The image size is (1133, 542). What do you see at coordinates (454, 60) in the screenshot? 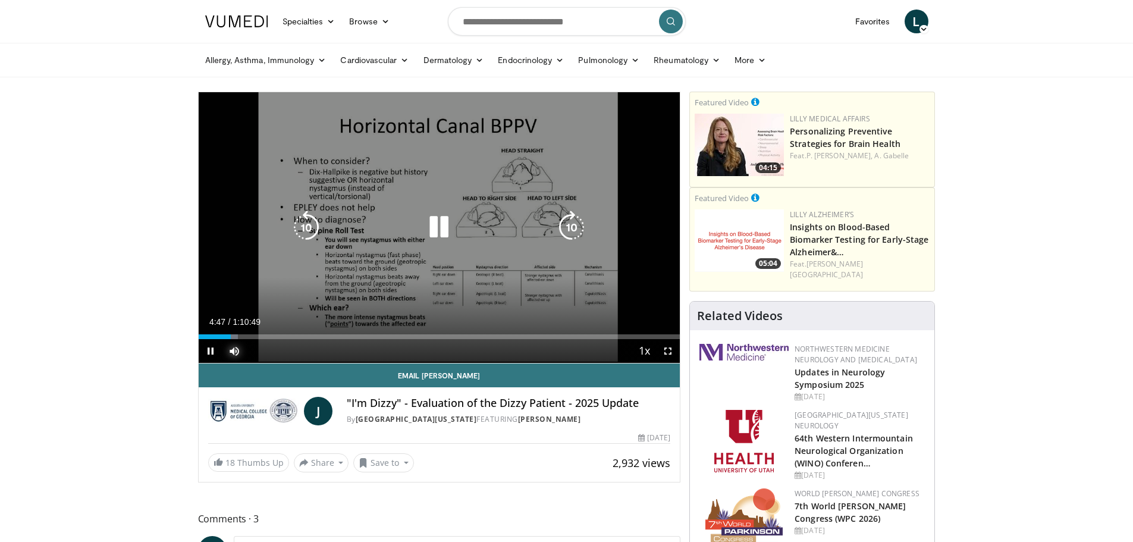
I see `a: Dermatology` at bounding box center [454, 60].